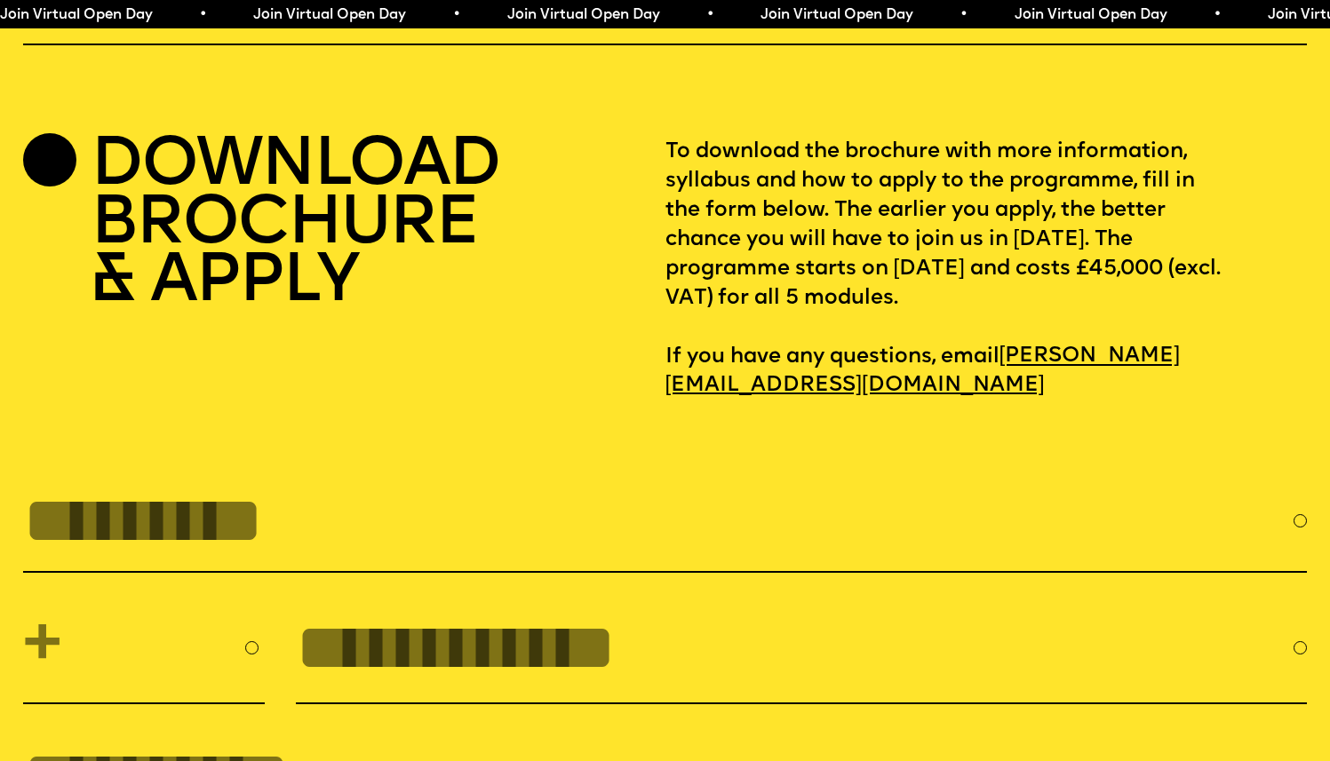 This screenshot has height=761, width=1330. I want to click on p: To download the brochure with more information, syllabus and how to apply to the programme, fill ..., so click(986, 269).